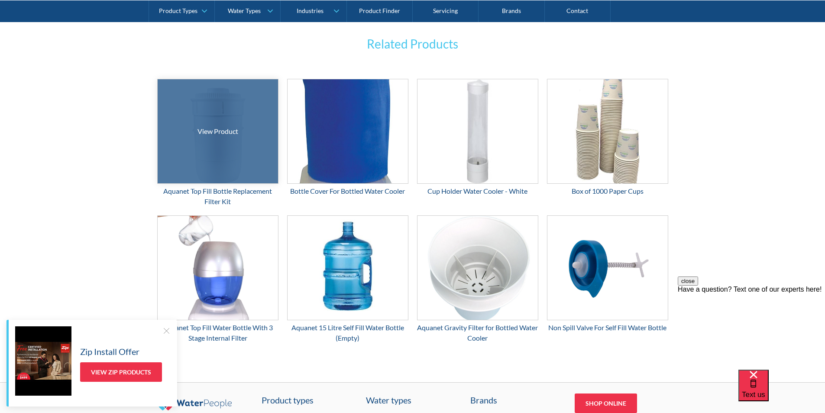  What do you see at coordinates (178, 10) in the screenshot?
I see `div: Product Types` at bounding box center [178, 10].